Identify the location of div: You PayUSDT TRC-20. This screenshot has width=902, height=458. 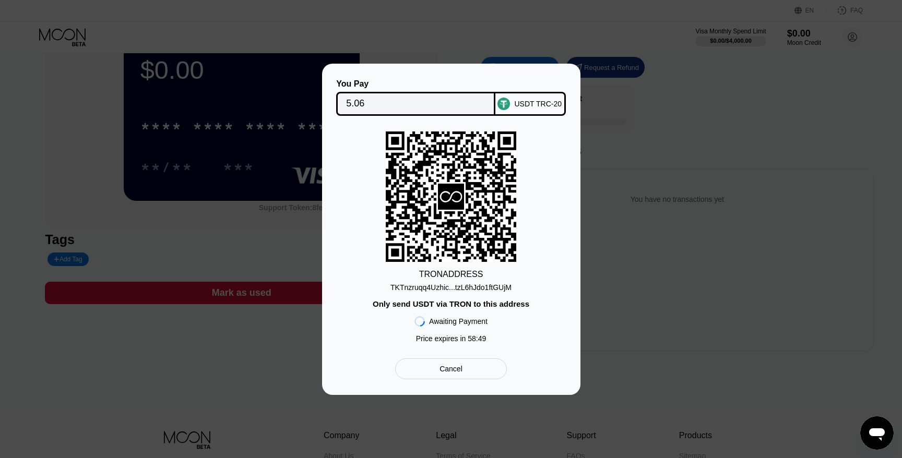
(451, 98).